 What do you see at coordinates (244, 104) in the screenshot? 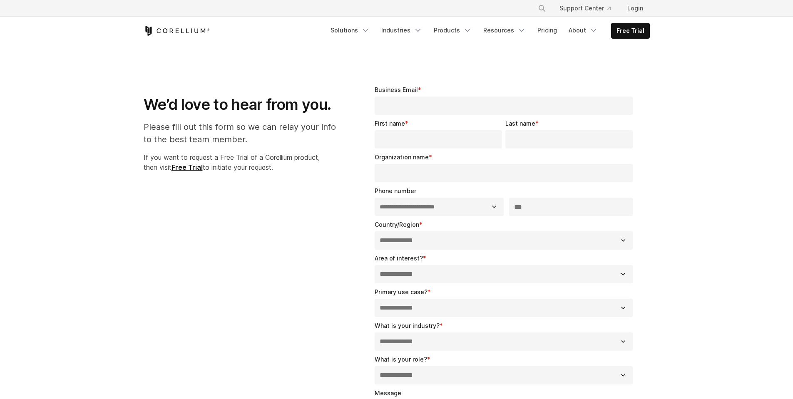
I see `h1: We’d love to hear from you.` at bounding box center [244, 104].